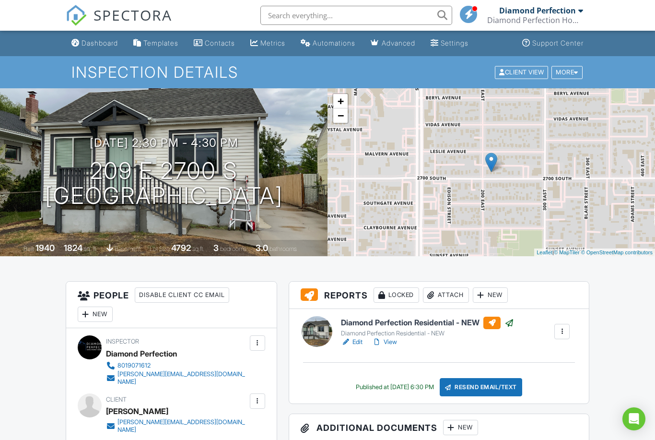 The height and width of the screenshot is (440, 655). What do you see at coordinates (181, 248) in the screenshot?
I see `div: 4792` at bounding box center [181, 248].